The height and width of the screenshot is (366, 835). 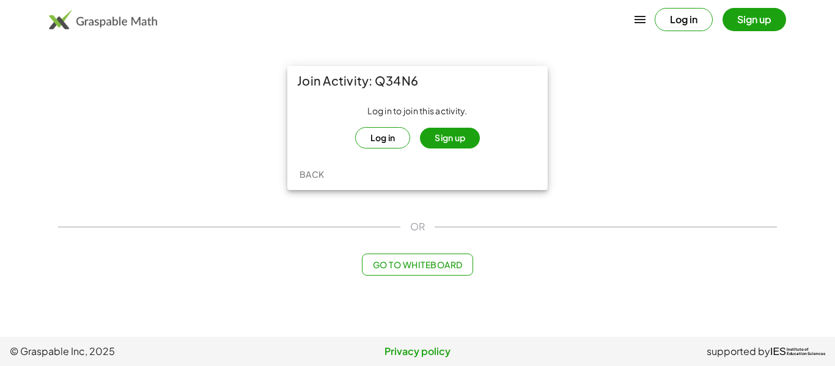 What do you see at coordinates (418, 81) in the screenshot?
I see `div: Join Activity: Q34N6` at bounding box center [418, 81].